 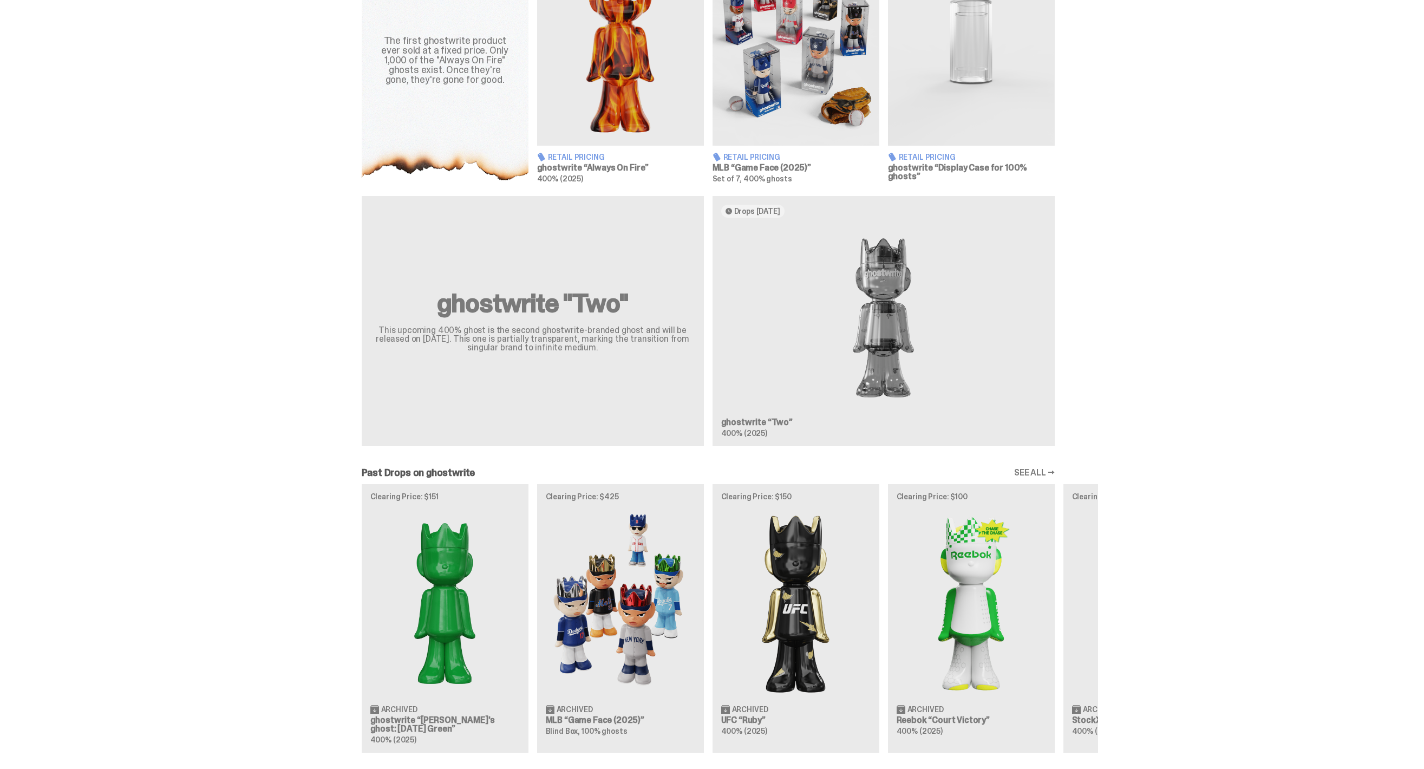 What do you see at coordinates (796, 496) in the screenshot?
I see `p: Clearing Price: $150` at bounding box center [796, 496].